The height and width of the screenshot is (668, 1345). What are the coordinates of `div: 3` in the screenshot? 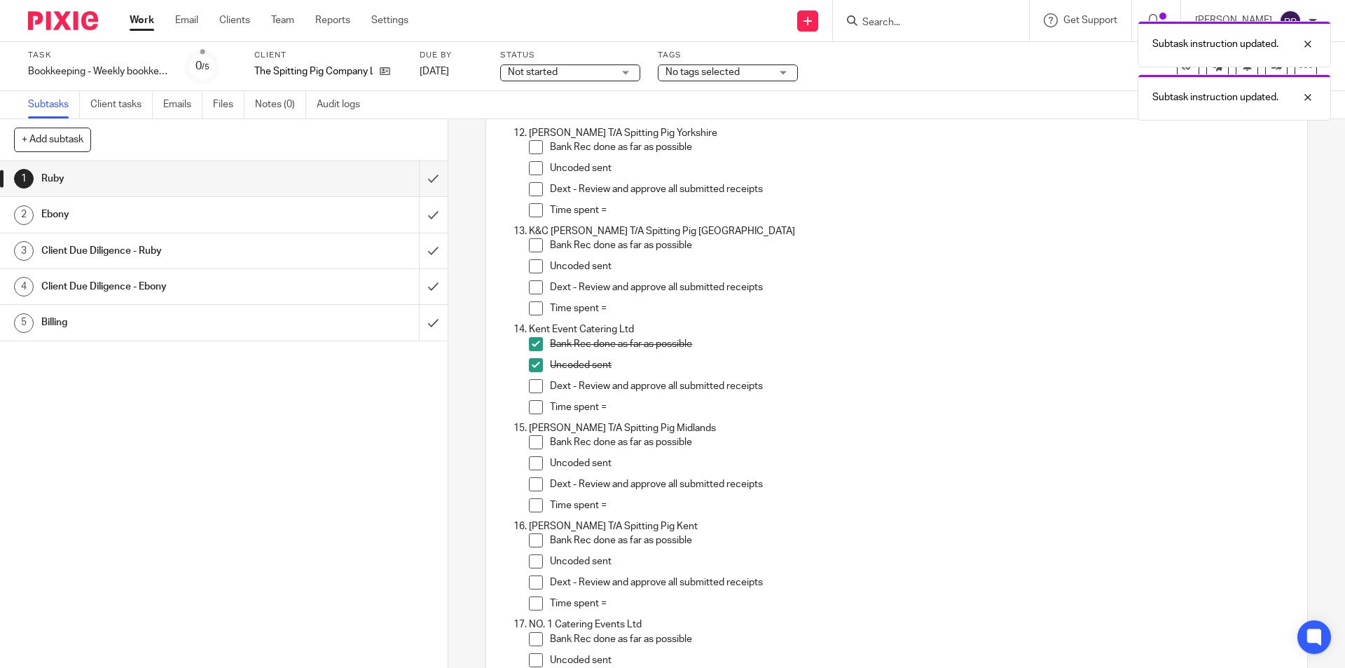 It's located at (24, 251).